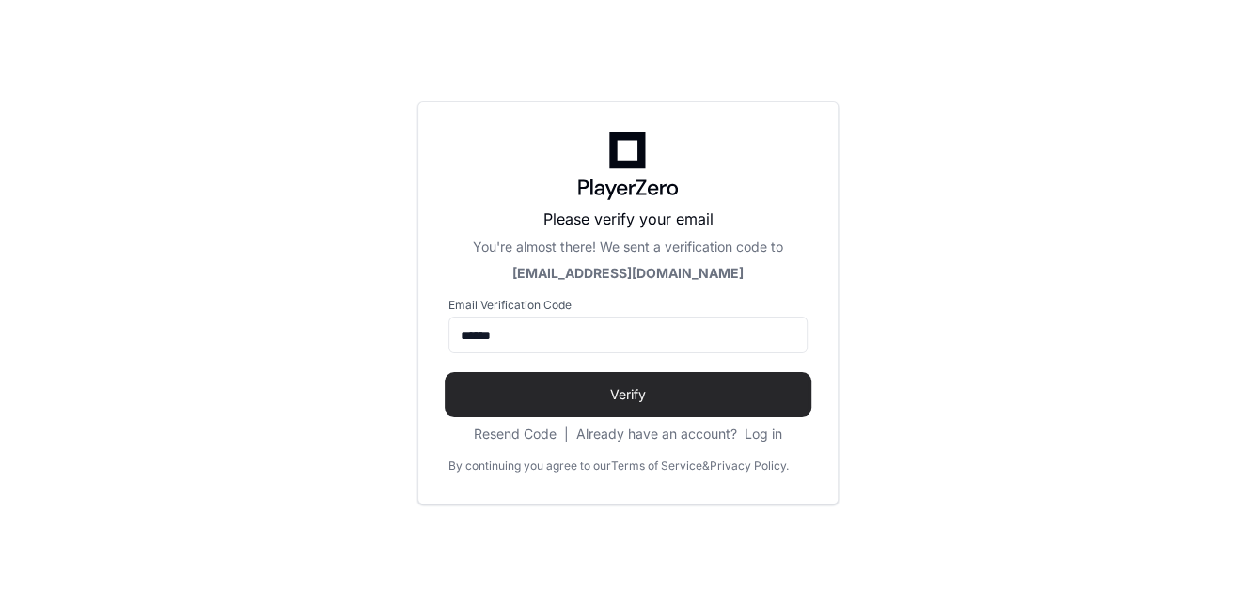 The width and height of the screenshot is (1256, 605). I want to click on div: Already have an account?, so click(679, 434).